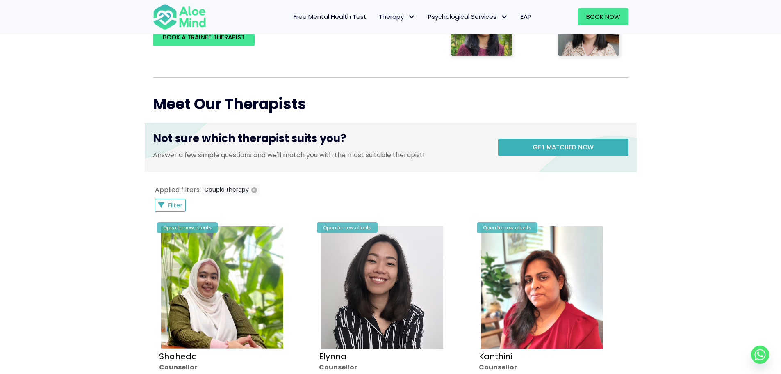  Describe the element at coordinates (230, 104) in the screenshot. I see `span: Meet Our Therapists` at that location.